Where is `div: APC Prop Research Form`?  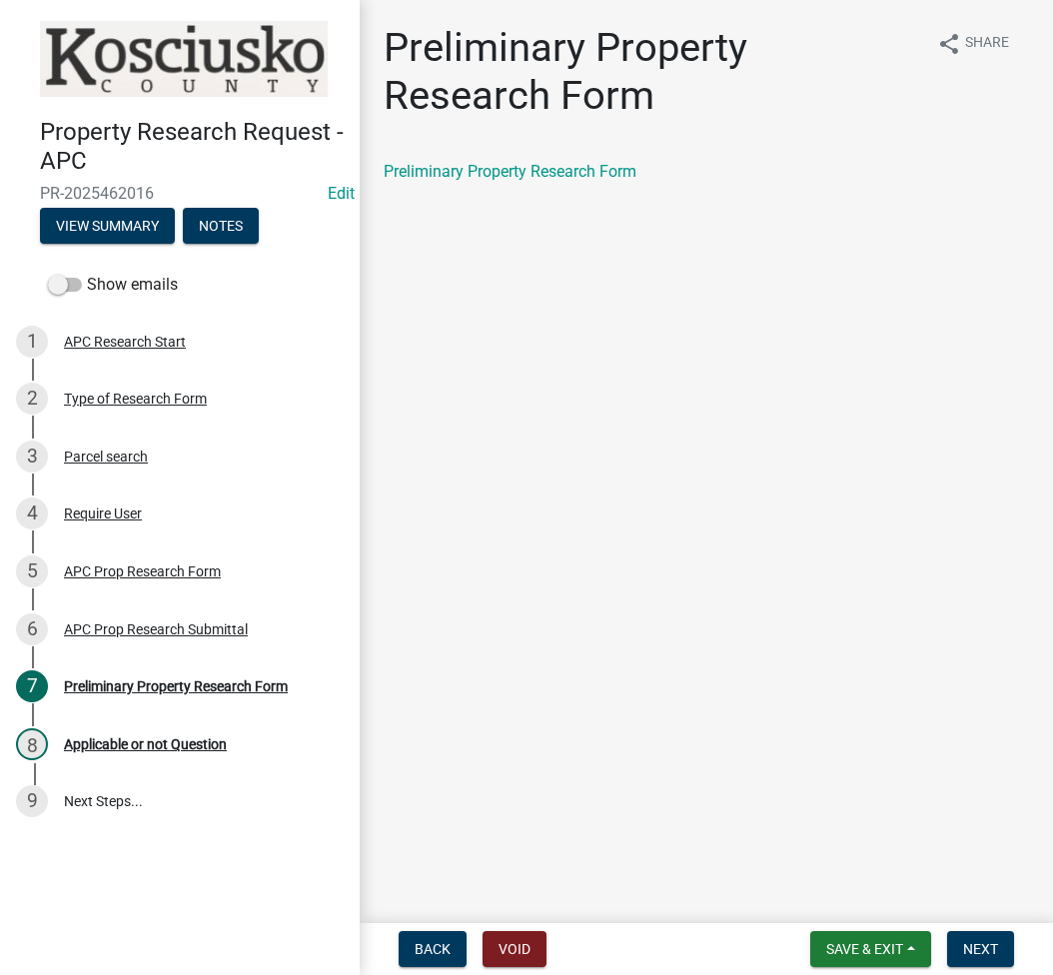
div: APC Prop Research Form is located at coordinates (142, 572).